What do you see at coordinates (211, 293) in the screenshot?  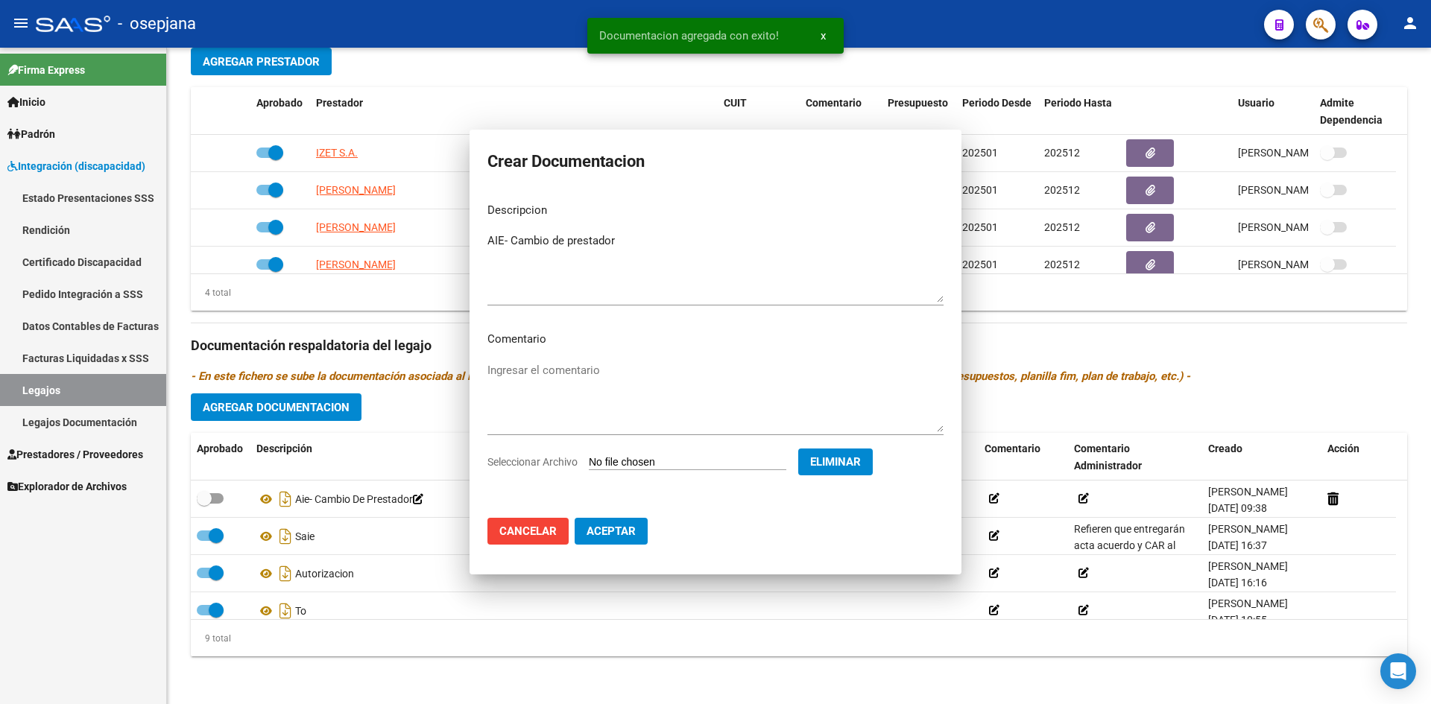 I see `div: 4 total` at bounding box center [211, 293].